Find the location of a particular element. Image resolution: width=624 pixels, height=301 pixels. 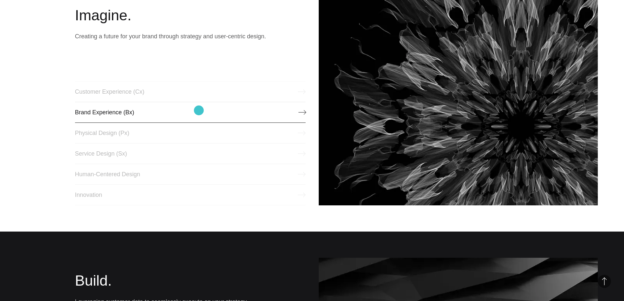

span: Back to Top is located at coordinates (604, 281).